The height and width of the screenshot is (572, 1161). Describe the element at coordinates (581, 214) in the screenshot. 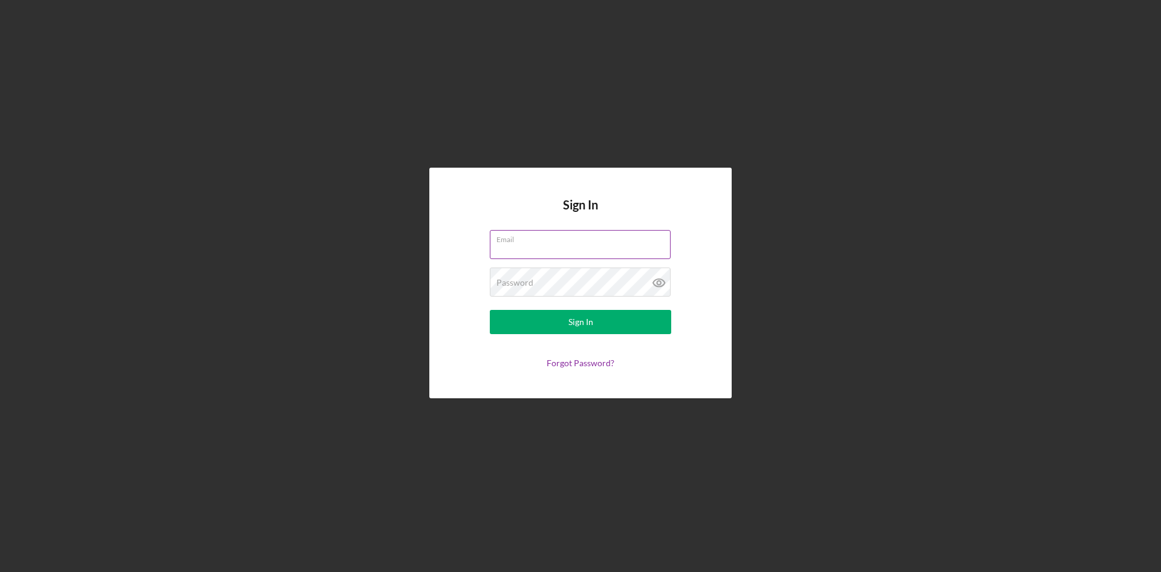

I see `h4: Sign In` at that location.